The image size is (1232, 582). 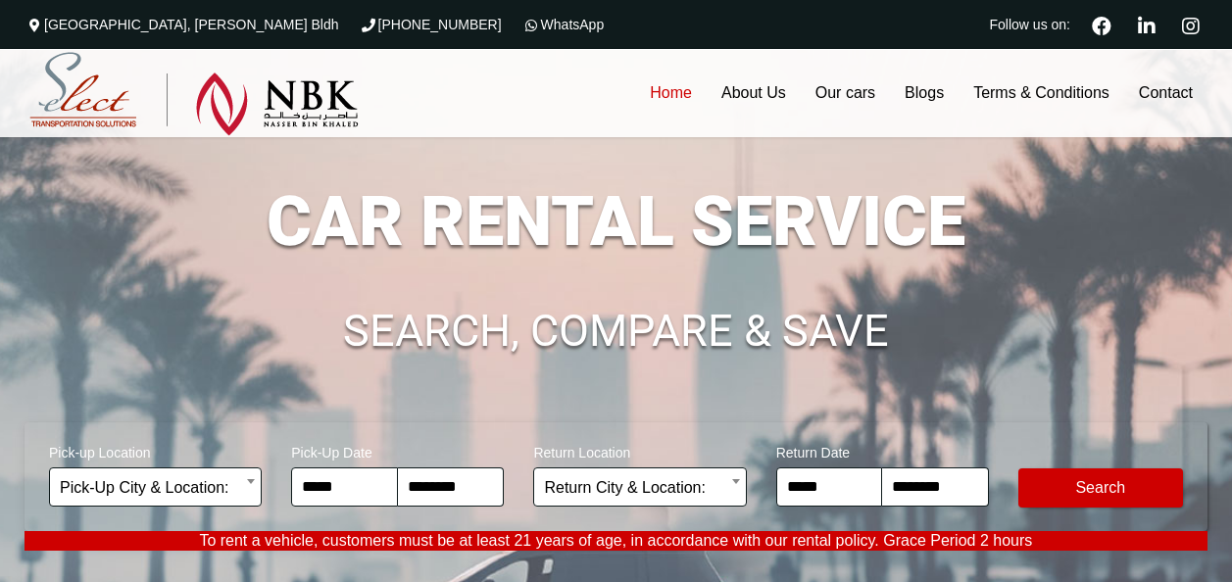 I want to click on a: Our cars, so click(x=845, y=93).